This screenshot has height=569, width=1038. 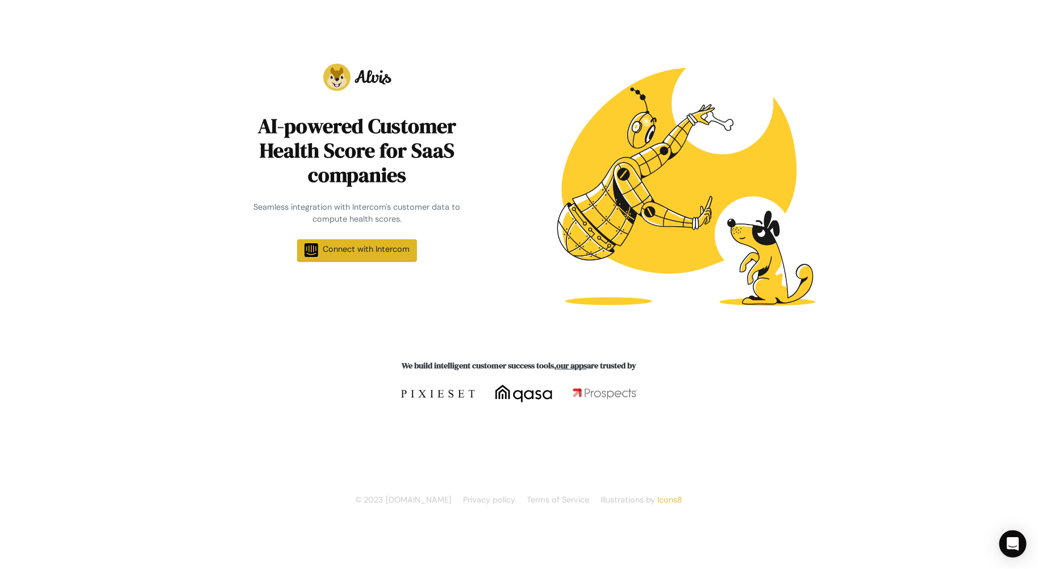 What do you see at coordinates (642, 499) in the screenshot?
I see `span: Illustrations by` at bounding box center [642, 499].